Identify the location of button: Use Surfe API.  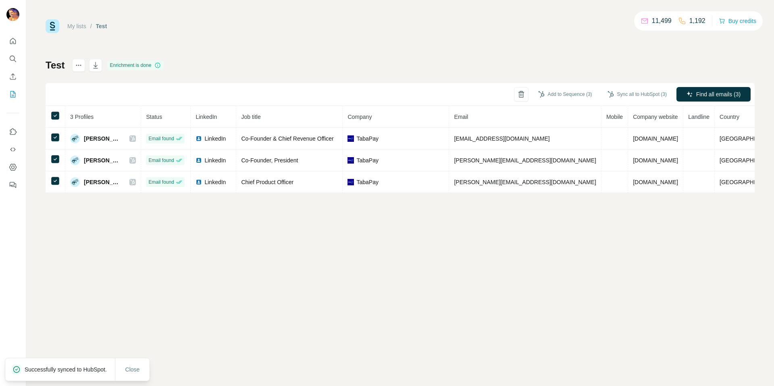
(13, 150).